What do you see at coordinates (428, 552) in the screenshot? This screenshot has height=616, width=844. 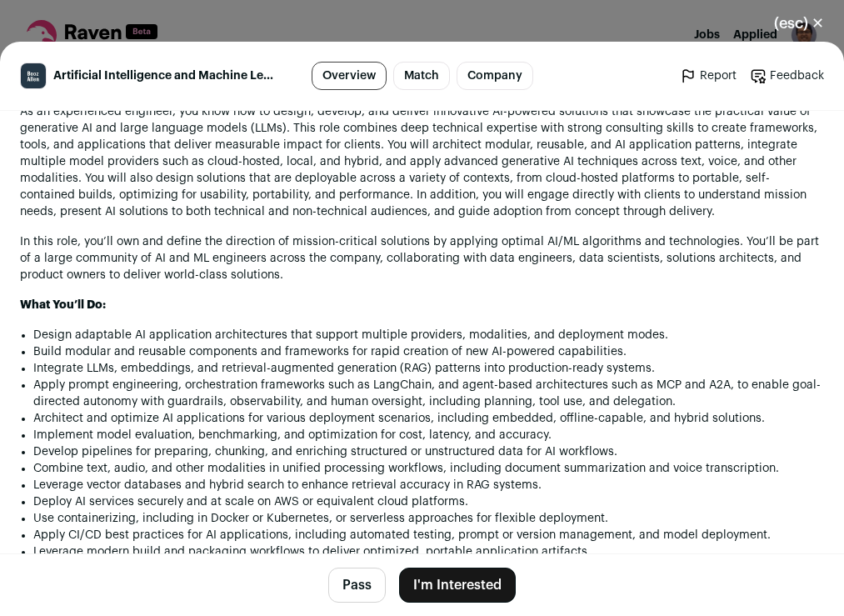 I see `li: Leverage modern build and packaging workflows to deliver optimized, portable application artifacts.` at bounding box center [428, 552].